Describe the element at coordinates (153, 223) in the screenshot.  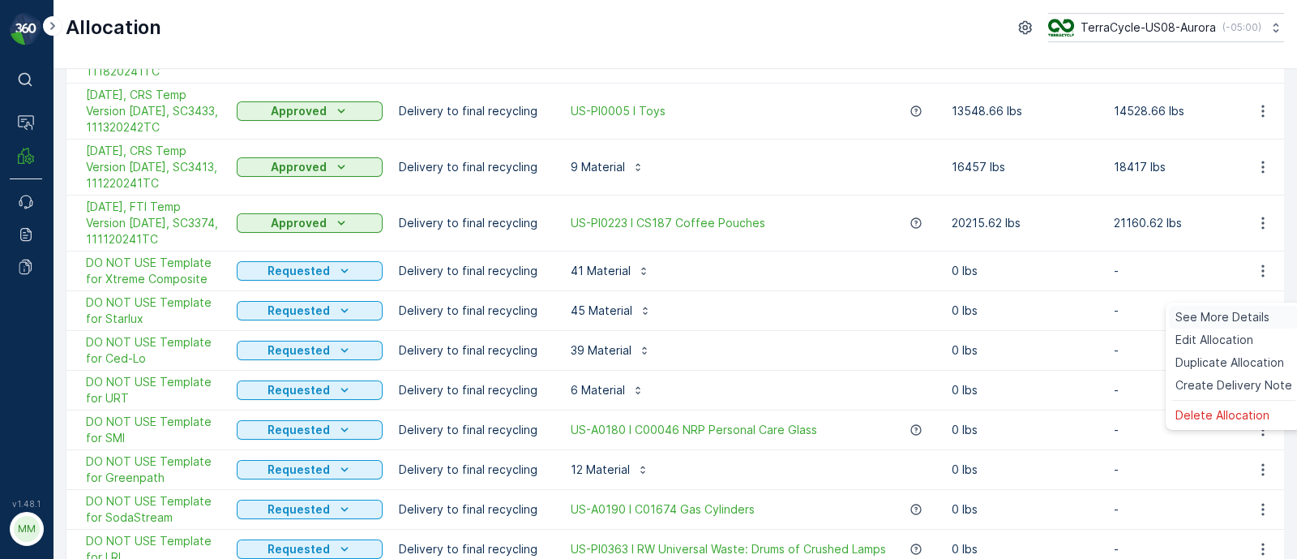
I see `a: 11/11/24, FTI Temp Version Nov 2024, SC3374, 111120241TC` at that location.